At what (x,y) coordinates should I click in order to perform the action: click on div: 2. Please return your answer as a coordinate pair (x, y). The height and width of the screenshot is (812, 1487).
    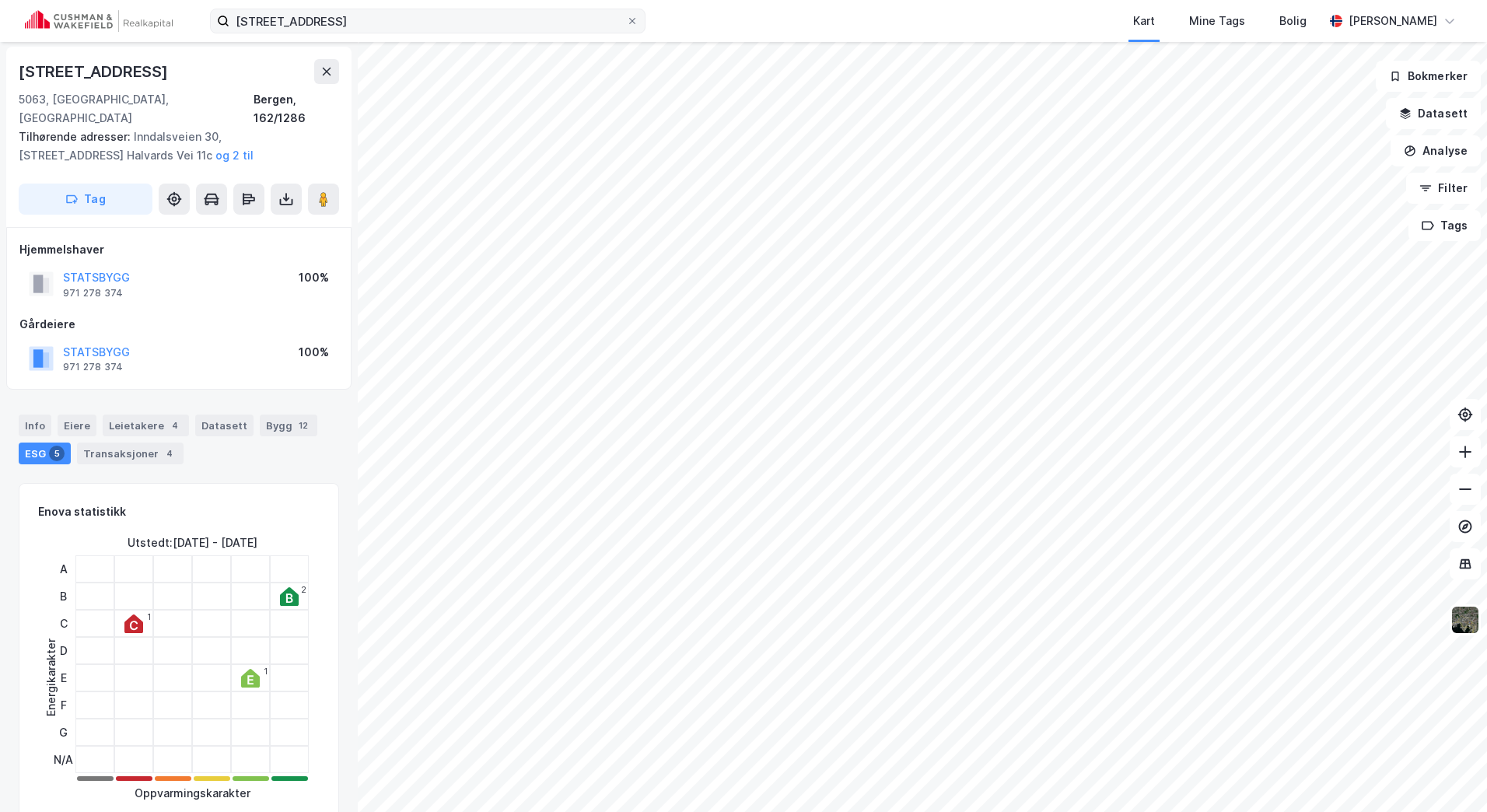
    Looking at the image, I should click on (303, 589).